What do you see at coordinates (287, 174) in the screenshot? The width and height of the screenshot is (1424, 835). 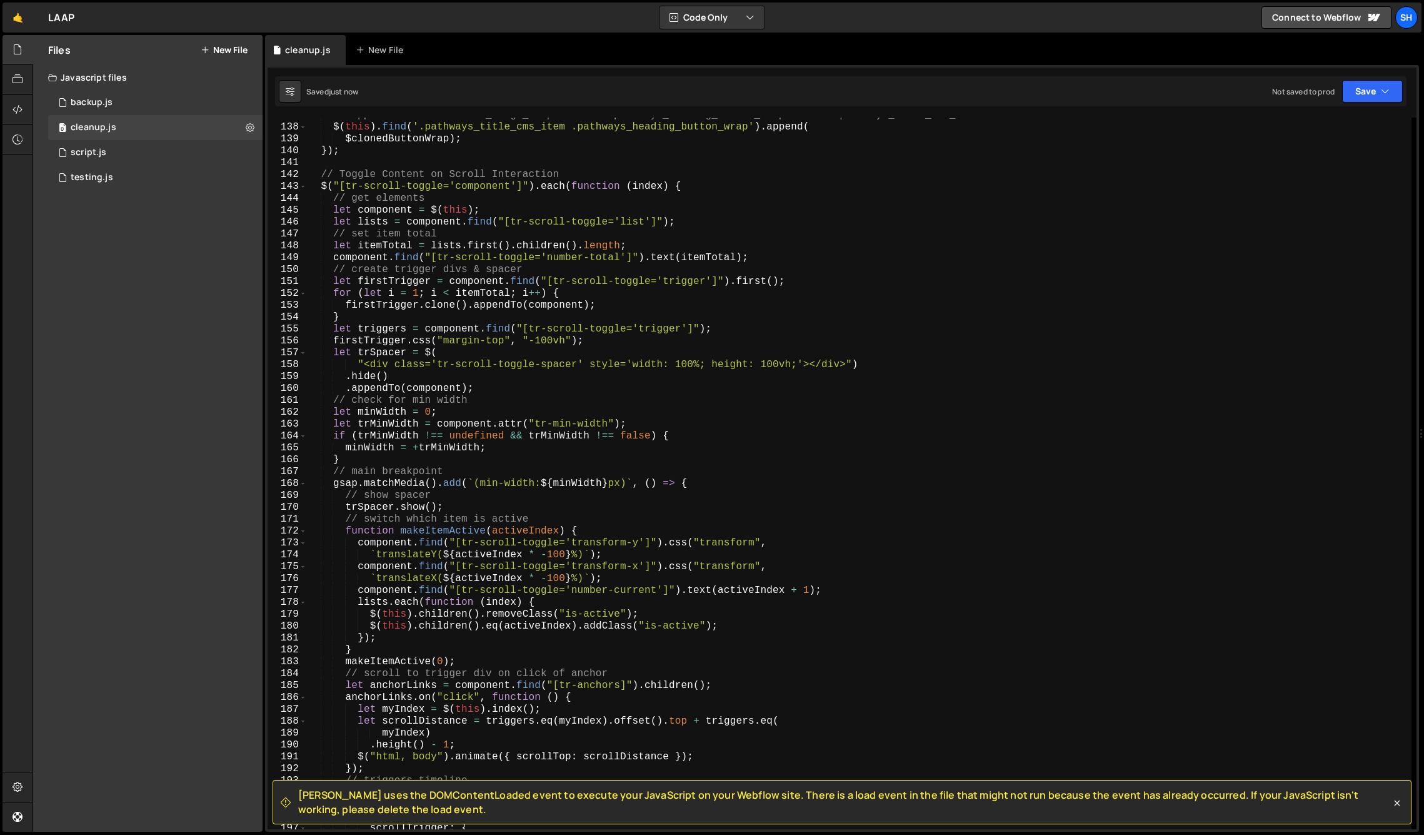 I see `div: 142` at bounding box center [287, 174].